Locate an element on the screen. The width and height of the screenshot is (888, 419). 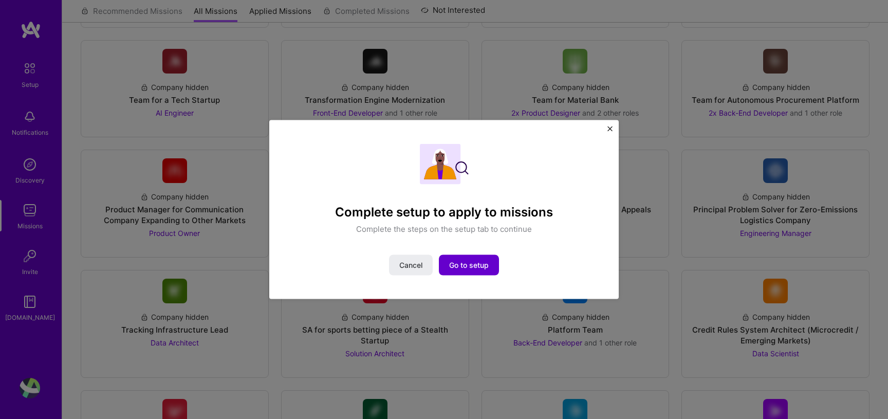
button: Close is located at coordinates (610, 131).